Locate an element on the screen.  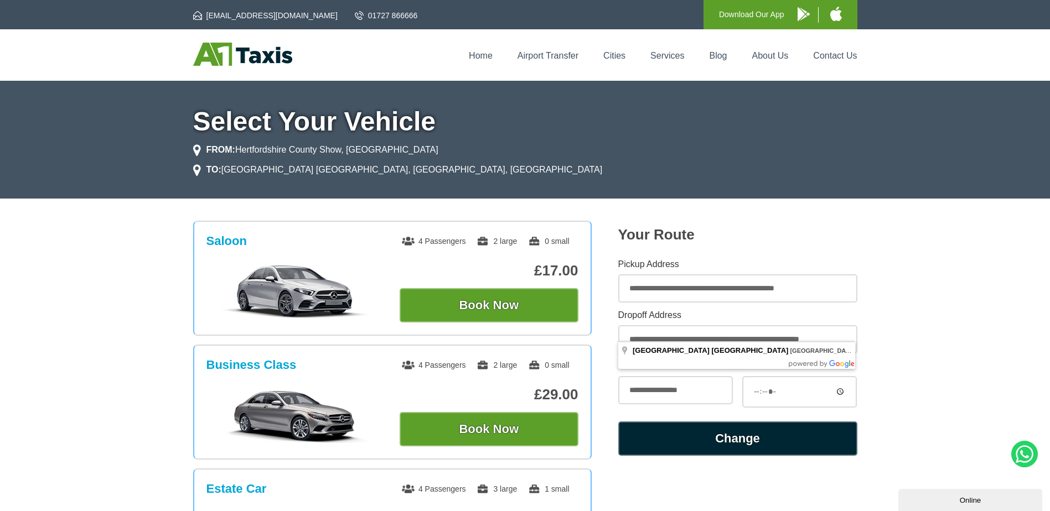
img: Saloon is located at coordinates (295, 292).